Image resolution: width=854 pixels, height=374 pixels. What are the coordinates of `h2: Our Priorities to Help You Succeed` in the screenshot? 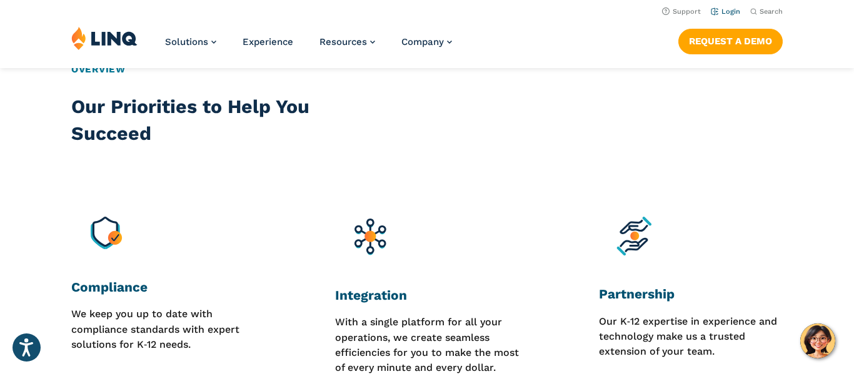 It's located at (213, 120).